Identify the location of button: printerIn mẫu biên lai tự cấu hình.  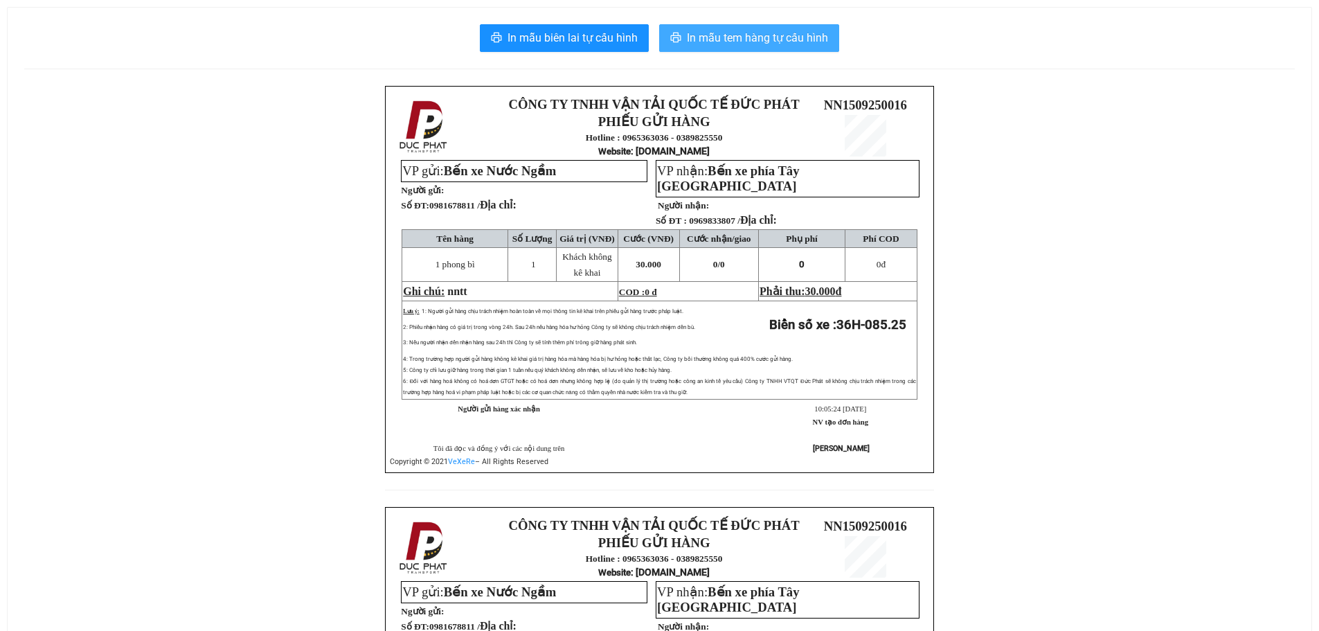
(564, 38).